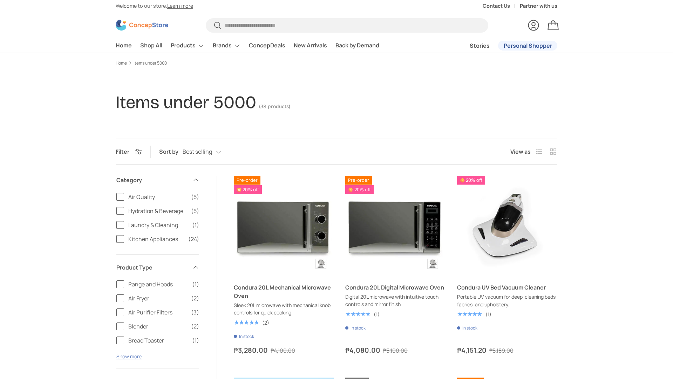  What do you see at coordinates (154, 6) in the screenshot?
I see `p: Welcome to our store.` at bounding box center [154, 6].